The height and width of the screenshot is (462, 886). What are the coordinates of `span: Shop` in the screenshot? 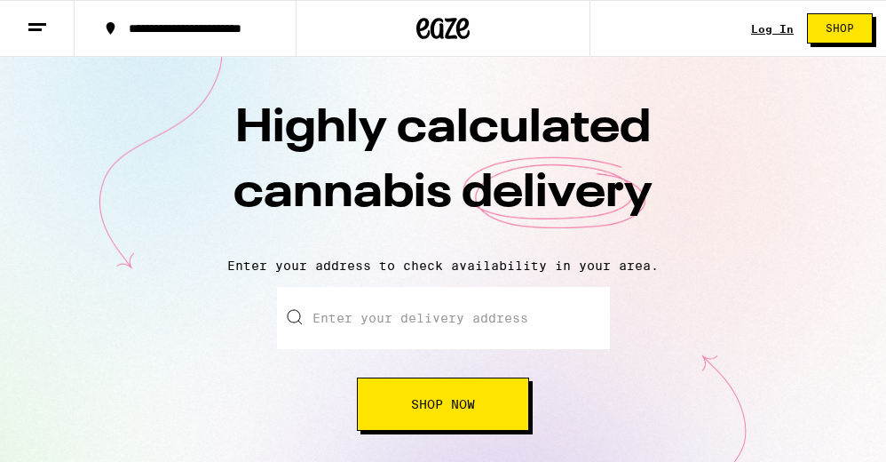 It's located at (840, 28).